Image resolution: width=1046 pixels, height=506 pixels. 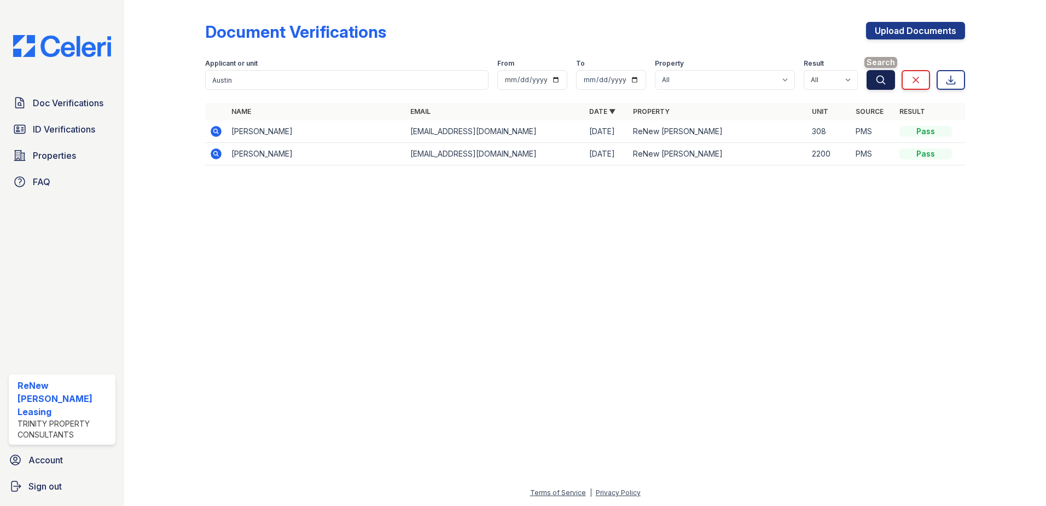 I want to click on a: Sign out, so click(x=62, y=486).